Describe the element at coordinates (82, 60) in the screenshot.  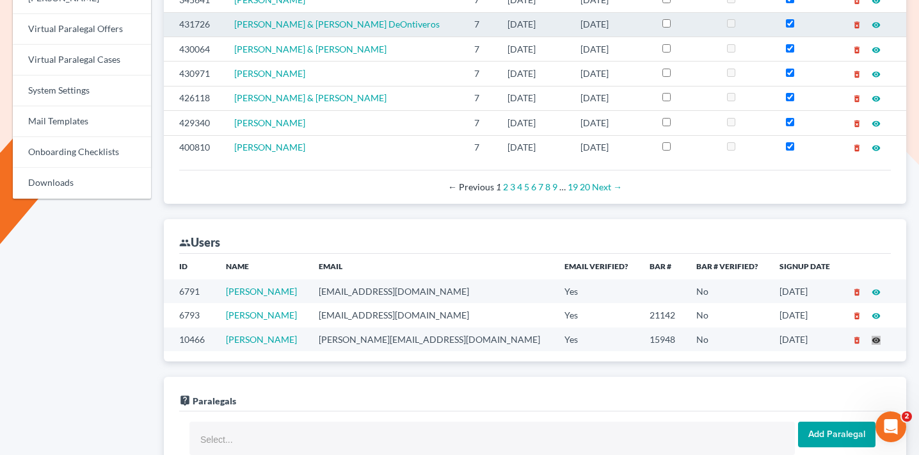
I see `a: Virtual Paralegal Cases` at that location.